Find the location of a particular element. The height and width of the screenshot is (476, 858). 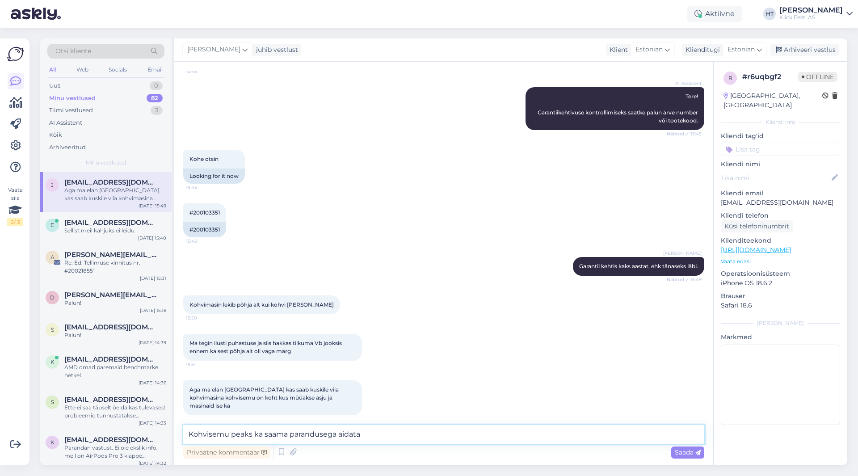

div: Tiimi vestlused is located at coordinates (71, 110).